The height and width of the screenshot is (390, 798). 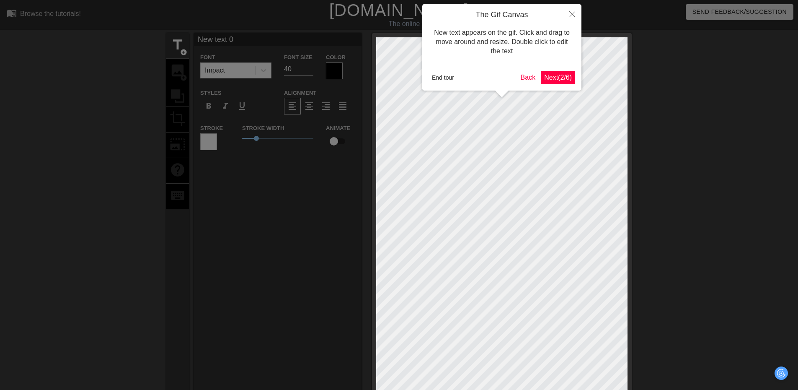 I want to click on h4: The Gif Canvas, so click(x=502, y=15).